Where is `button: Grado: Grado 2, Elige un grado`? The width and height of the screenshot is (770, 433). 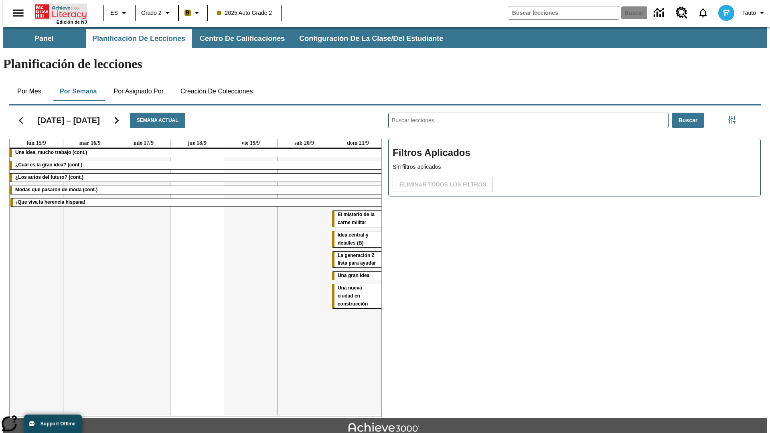 button: Grado: Grado 2, Elige un grado is located at coordinates (157, 13).